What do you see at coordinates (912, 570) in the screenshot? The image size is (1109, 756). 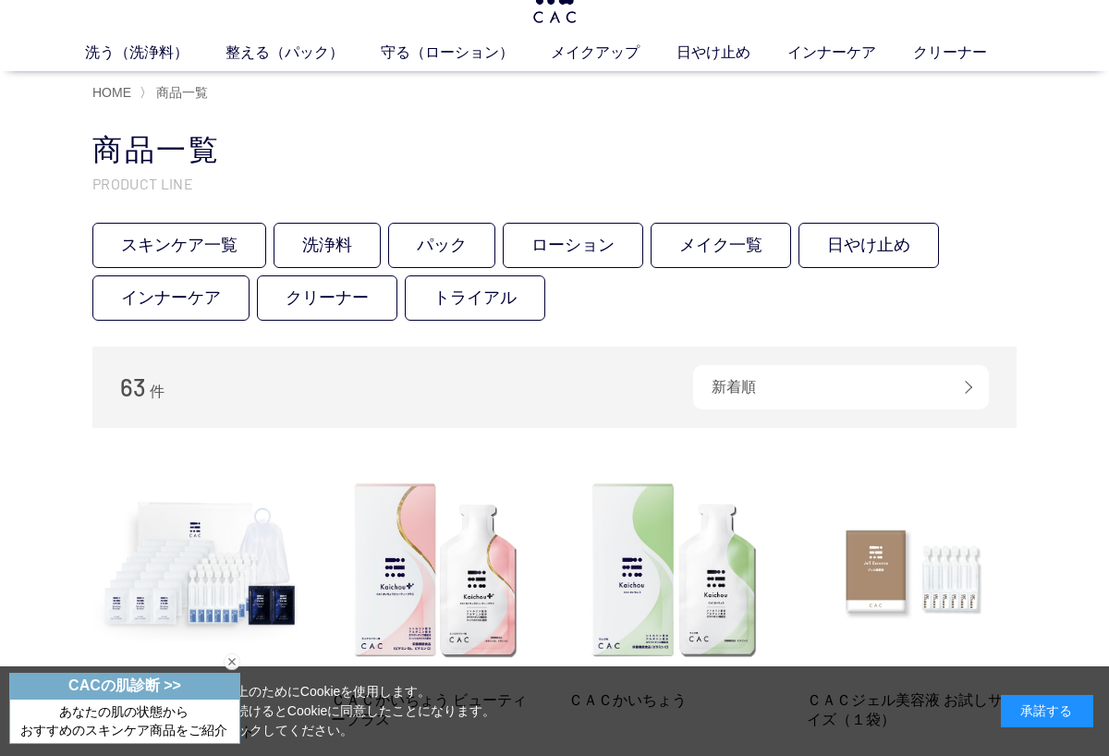 I see `a: ＣＡＣジェル美容液 お試しサイズ（１袋）` at bounding box center [912, 570].